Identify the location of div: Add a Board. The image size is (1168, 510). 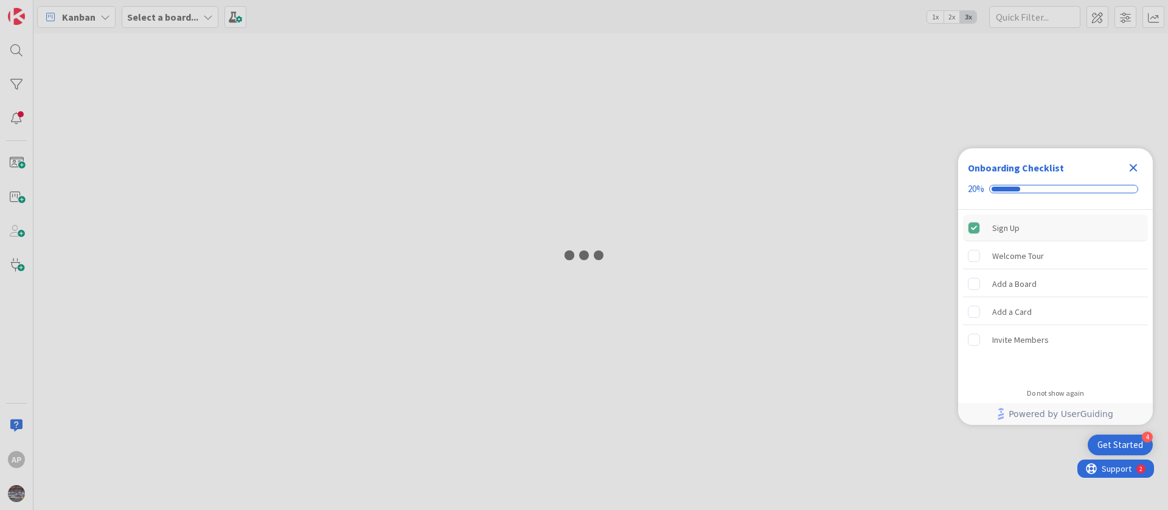
(1014, 284).